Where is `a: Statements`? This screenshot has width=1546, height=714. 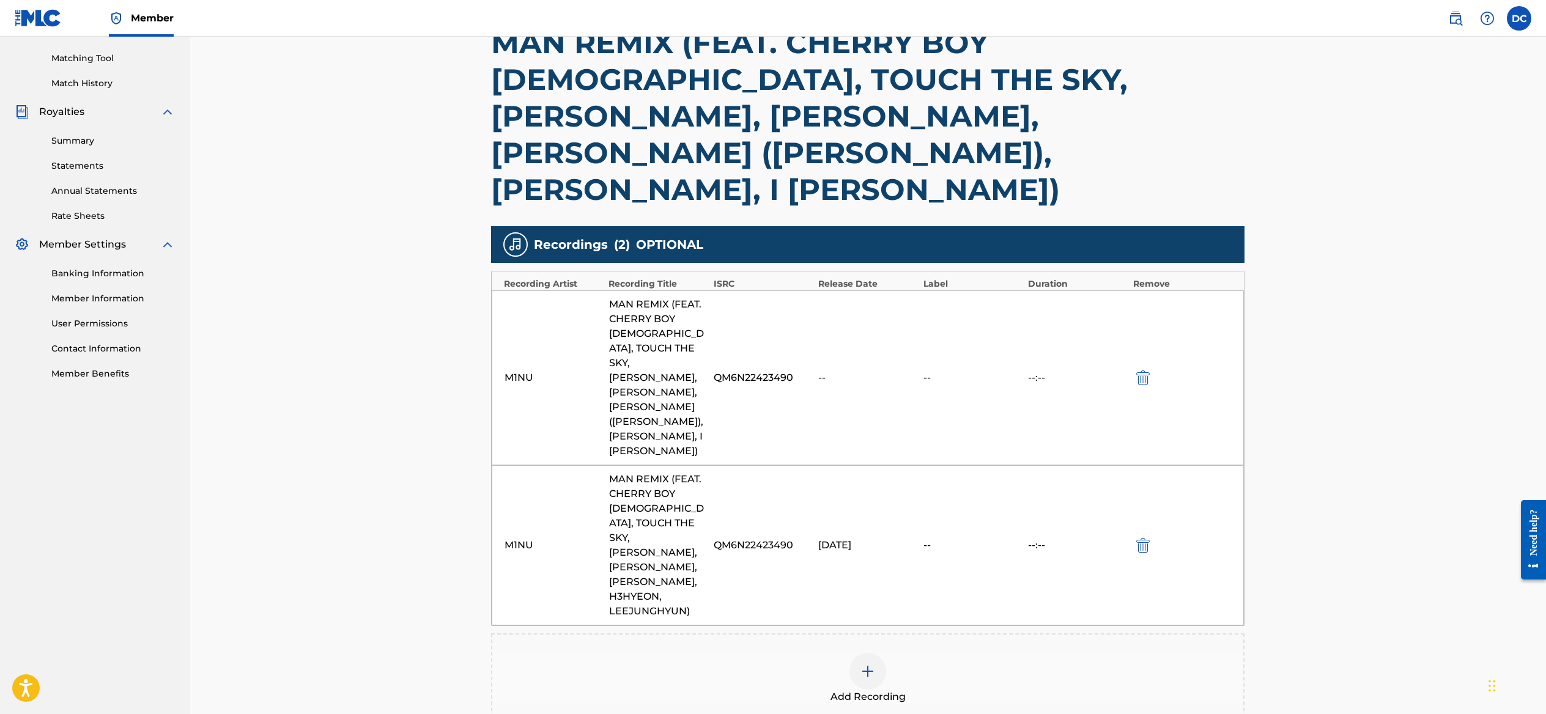
a: Statements is located at coordinates (113, 166).